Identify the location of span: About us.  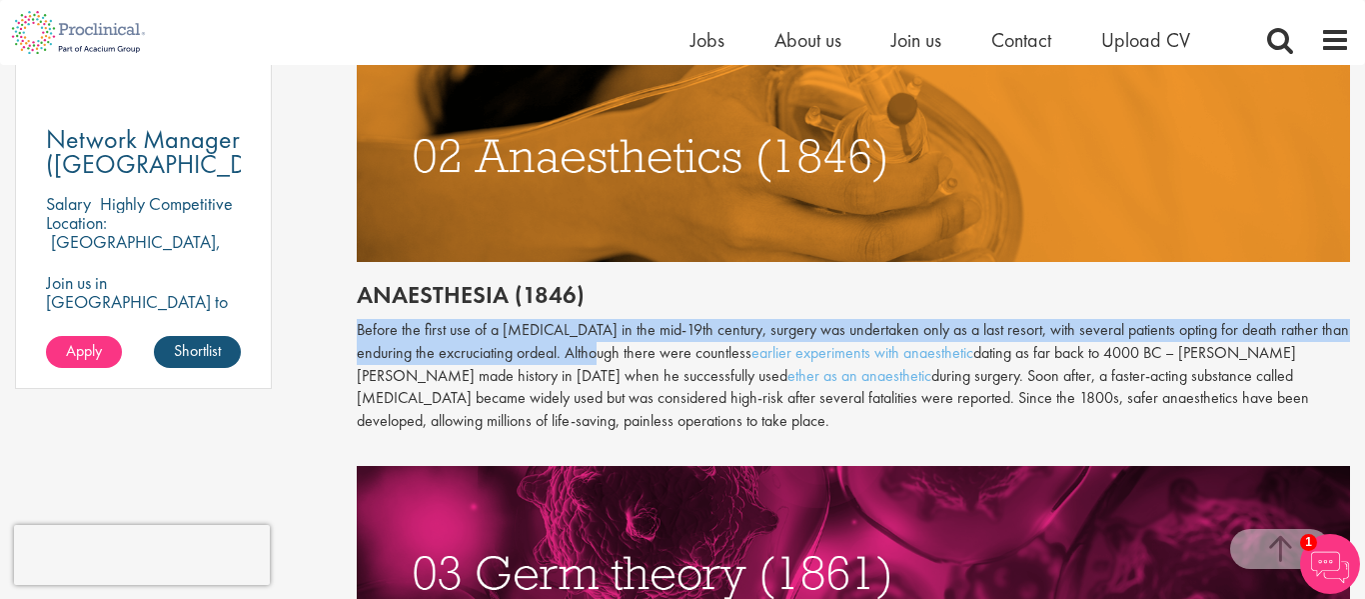
(808, 40).